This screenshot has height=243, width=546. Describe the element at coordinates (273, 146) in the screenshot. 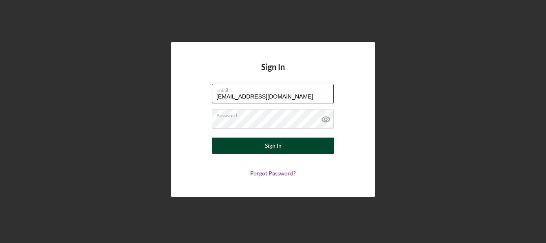

I see `div: Sign In` at that location.